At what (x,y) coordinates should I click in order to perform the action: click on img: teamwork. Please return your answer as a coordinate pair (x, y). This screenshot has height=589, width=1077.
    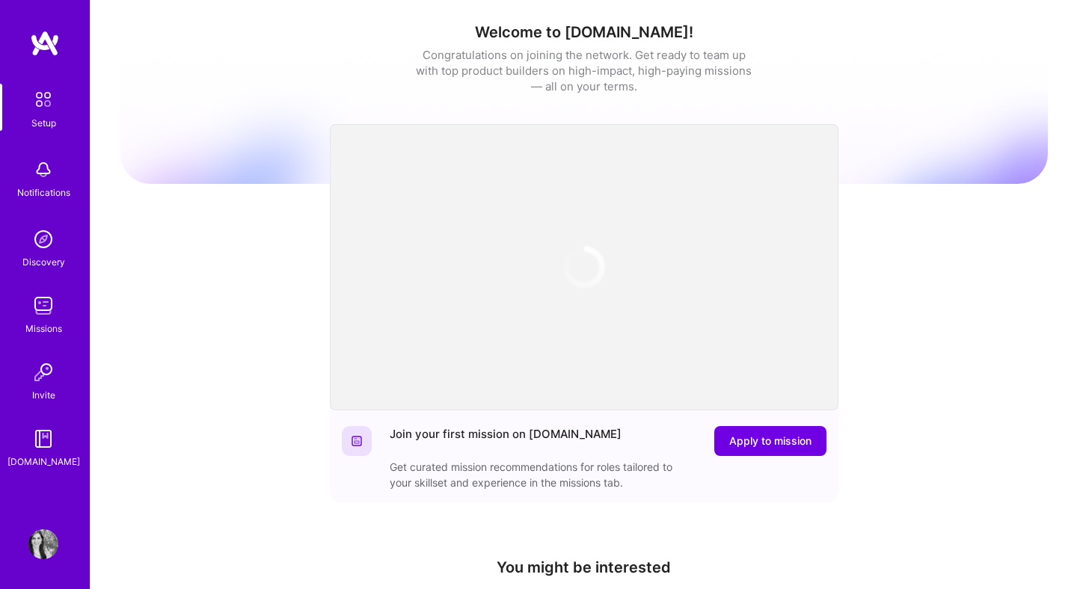
    Looking at the image, I should click on (43, 306).